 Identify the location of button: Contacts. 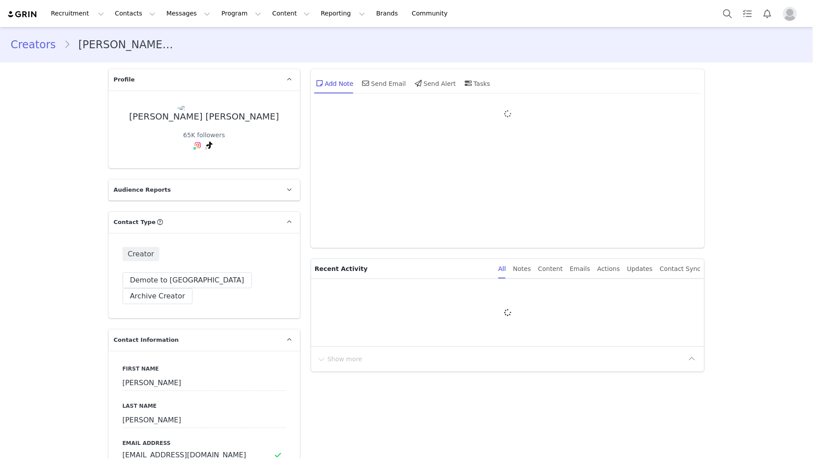
(135, 13).